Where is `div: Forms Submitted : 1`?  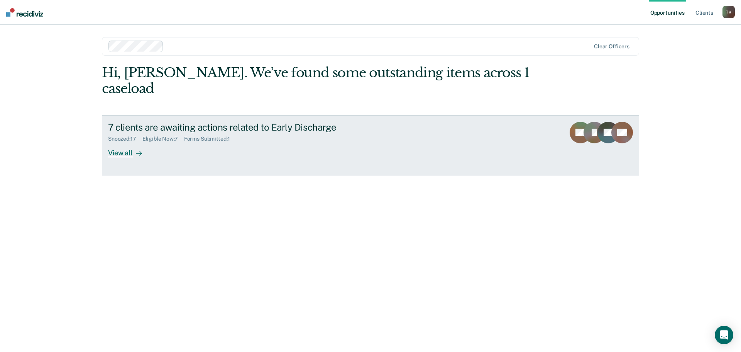
div: Forms Submitted : 1 is located at coordinates (210, 139).